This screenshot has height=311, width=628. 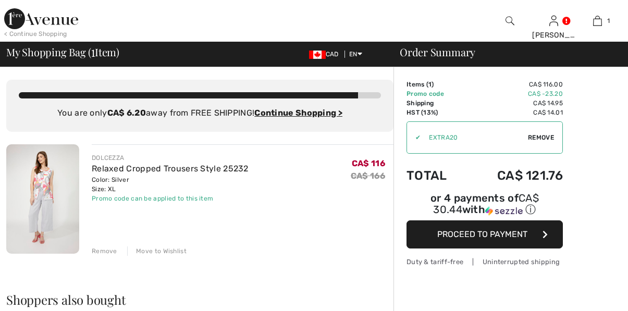 I want to click on td: HST (13%), so click(x=436, y=113).